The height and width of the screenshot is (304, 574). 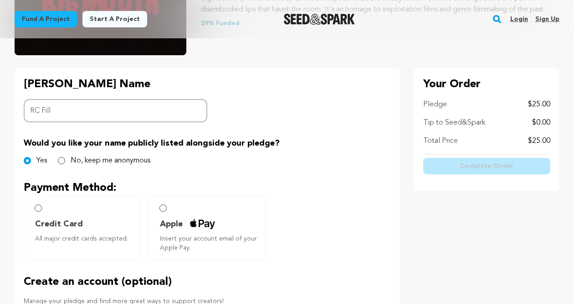 I want to click on a: Seed&Spark Homepage, so click(x=320, y=19).